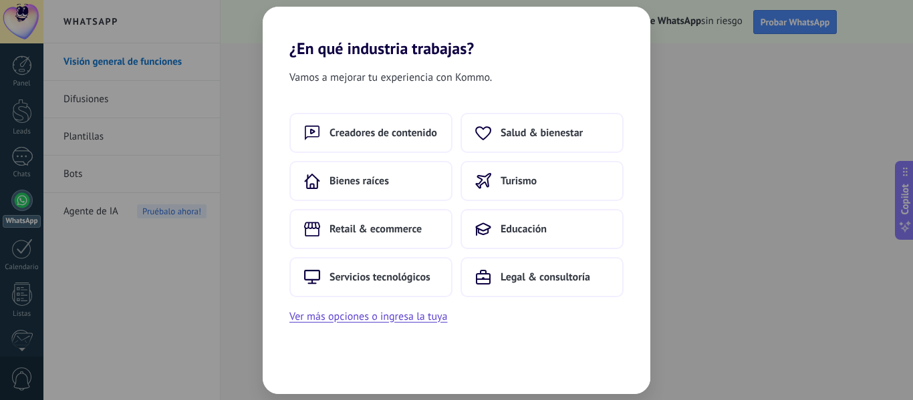 The height and width of the screenshot is (400, 913). Describe the element at coordinates (542, 133) in the screenshot. I see `button: Salud & bienestar` at that location.